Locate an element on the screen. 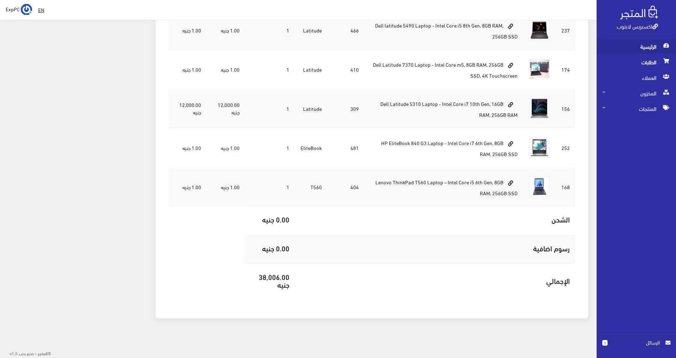 This screenshot has height=358, width=676. td: T560 is located at coordinates (311, 187).